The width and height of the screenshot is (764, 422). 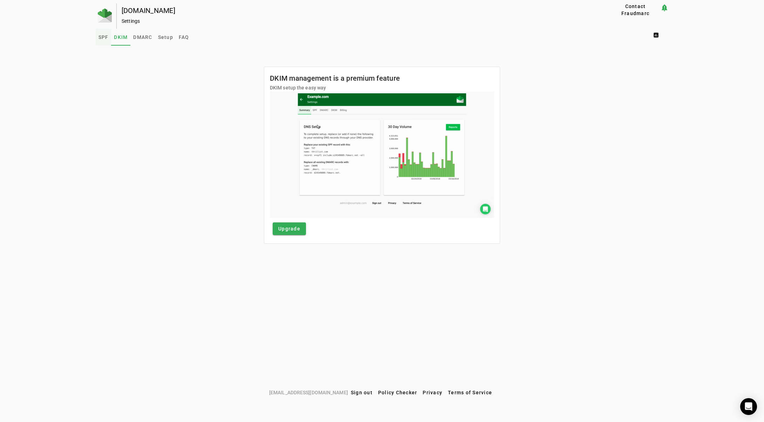 What do you see at coordinates (470, 392) in the screenshot?
I see `button: Terms of Service` at bounding box center [470, 392].